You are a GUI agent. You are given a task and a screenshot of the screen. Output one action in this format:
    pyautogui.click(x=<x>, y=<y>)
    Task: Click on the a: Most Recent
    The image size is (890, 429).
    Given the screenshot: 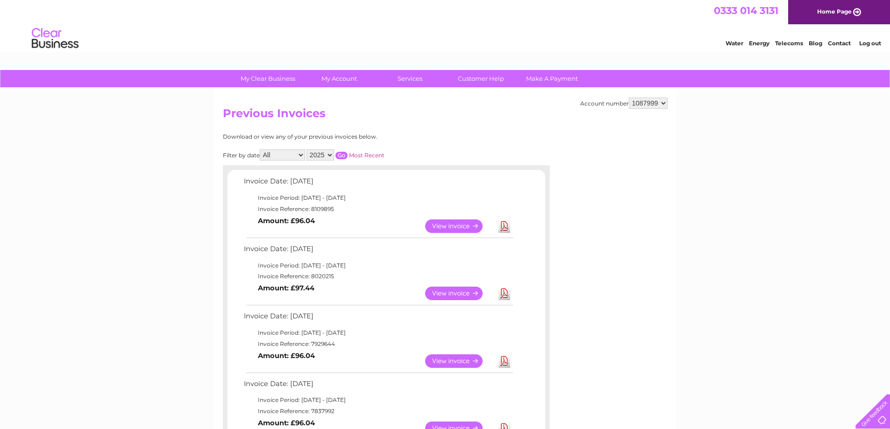 What is the action you would take?
    pyautogui.click(x=367, y=155)
    